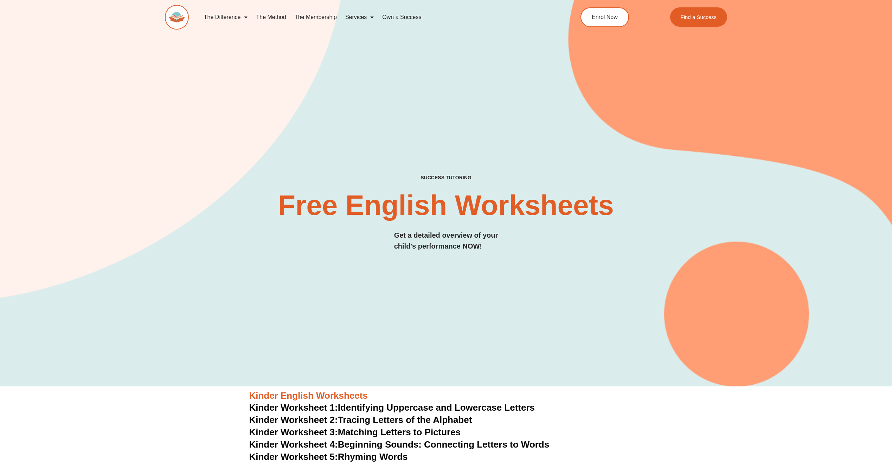  Describe the element at coordinates (316, 17) in the screenshot. I see `a: The Membership` at that location.